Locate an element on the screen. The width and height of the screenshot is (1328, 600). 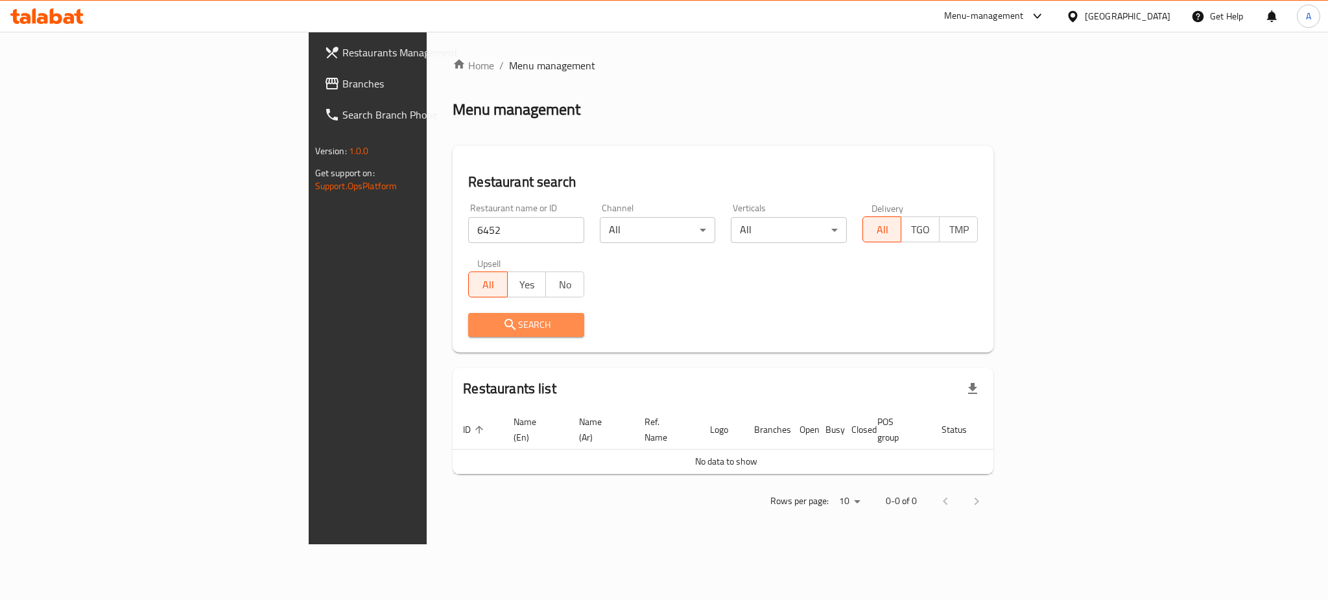
span: A is located at coordinates (1309, 16).